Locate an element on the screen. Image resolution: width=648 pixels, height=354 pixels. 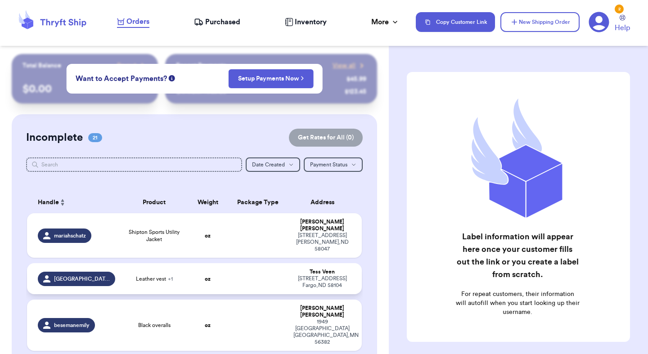
div: $ 123.45 is located at coordinates (355, 92).